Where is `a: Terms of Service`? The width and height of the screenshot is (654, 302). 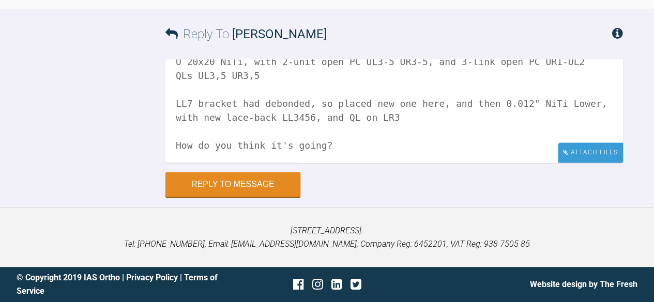
a: Terms of Service is located at coordinates (117, 284).